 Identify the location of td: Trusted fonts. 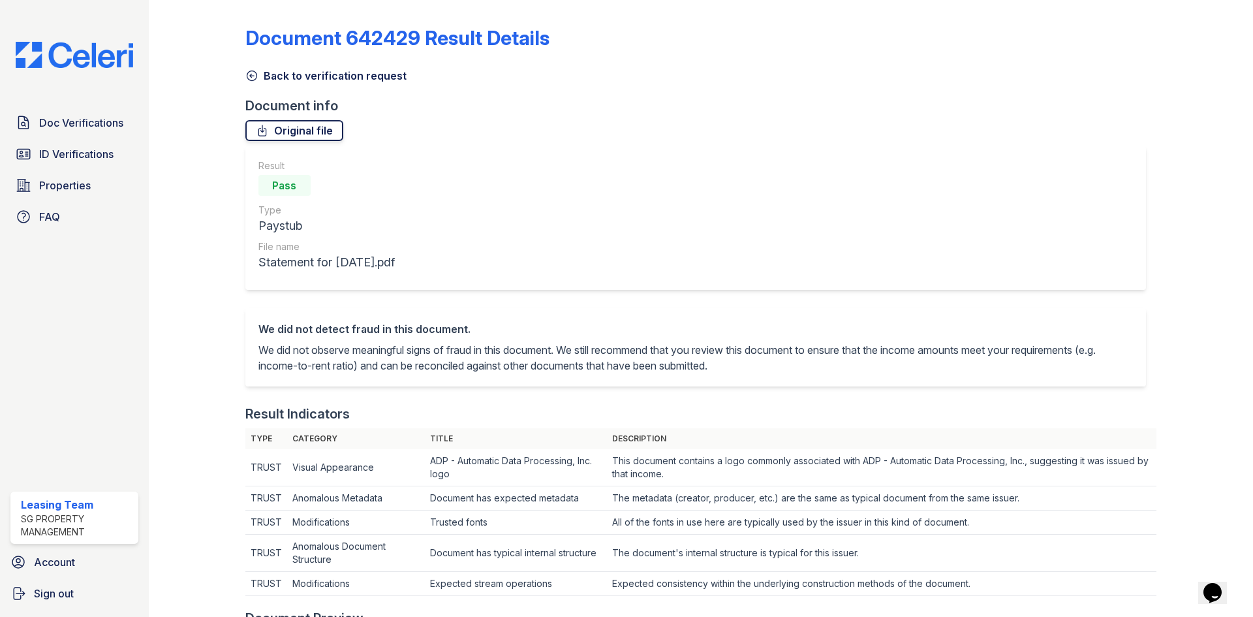
(516, 522).